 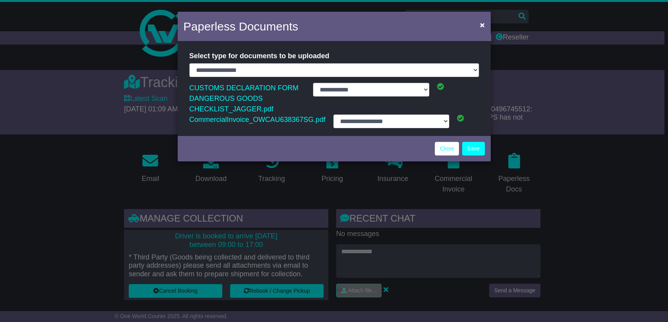 What do you see at coordinates (258, 120) in the screenshot?
I see `a: CommercialInvoice_OWCAU638367SG.pdf` at bounding box center [258, 120].